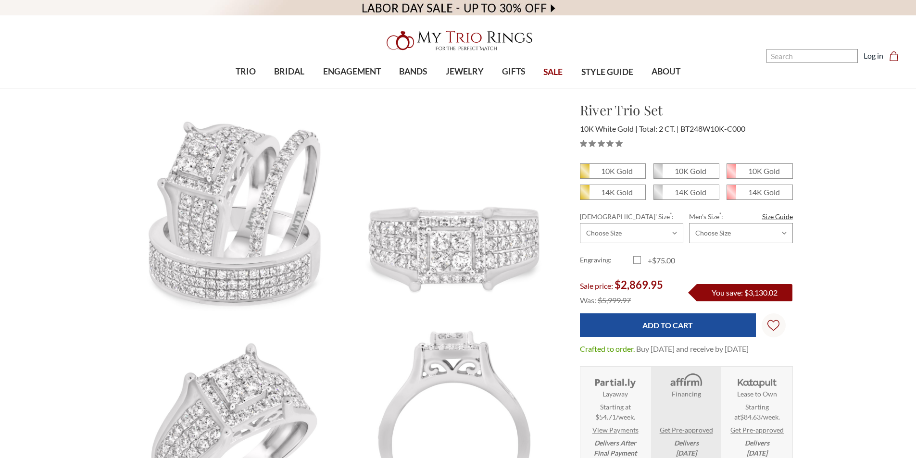  What do you see at coordinates (615, 448) in the screenshot?
I see `em: Delivers After Final Payment` at bounding box center [615, 448].